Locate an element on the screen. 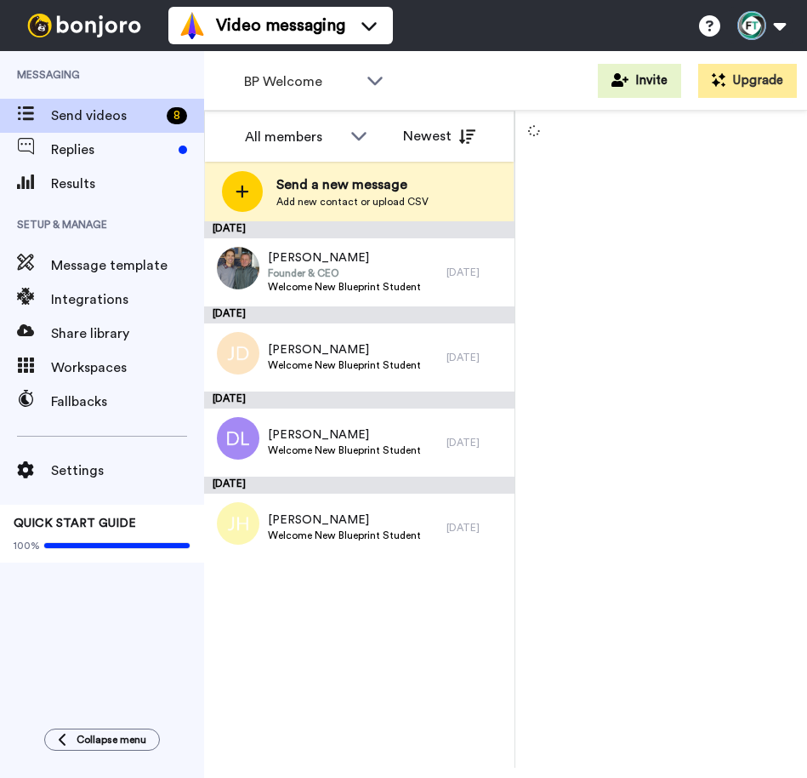  div: All members is located at coordinates (294, 137).